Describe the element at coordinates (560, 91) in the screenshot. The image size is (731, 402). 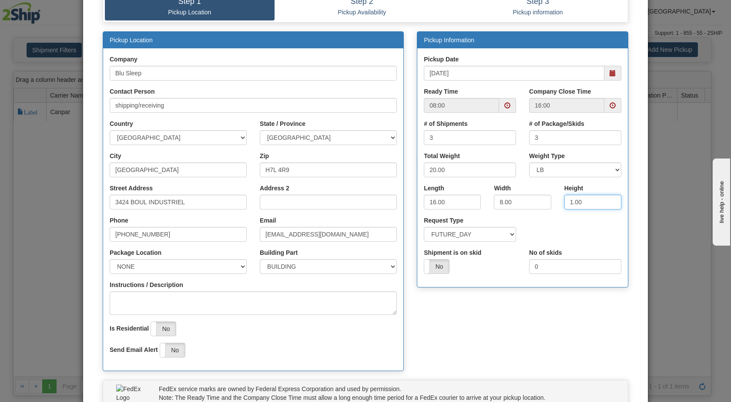
I see `label: Company Close Time` at that location.